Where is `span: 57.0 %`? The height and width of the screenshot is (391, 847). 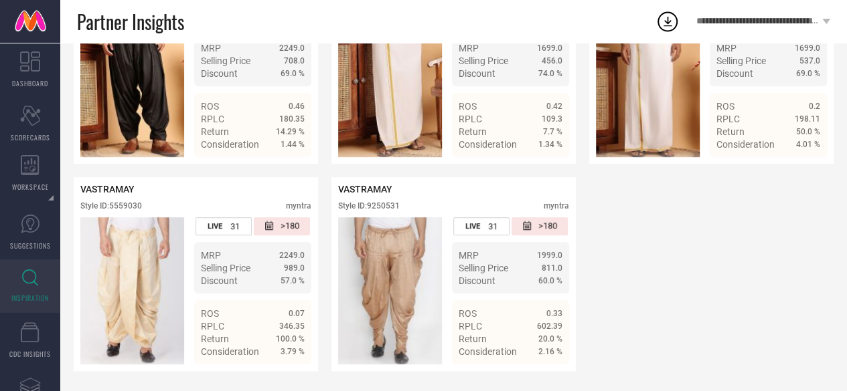 span: 57.0 % is located at coordinates (292, 281).